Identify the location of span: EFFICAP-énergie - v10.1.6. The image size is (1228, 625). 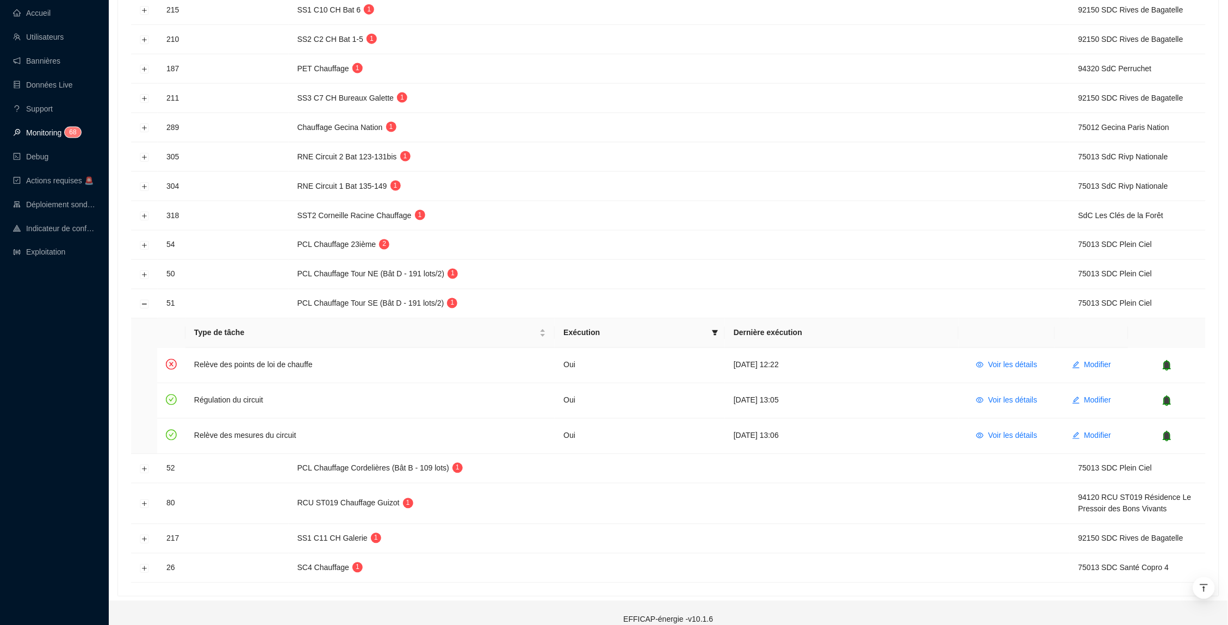
(668, 619).